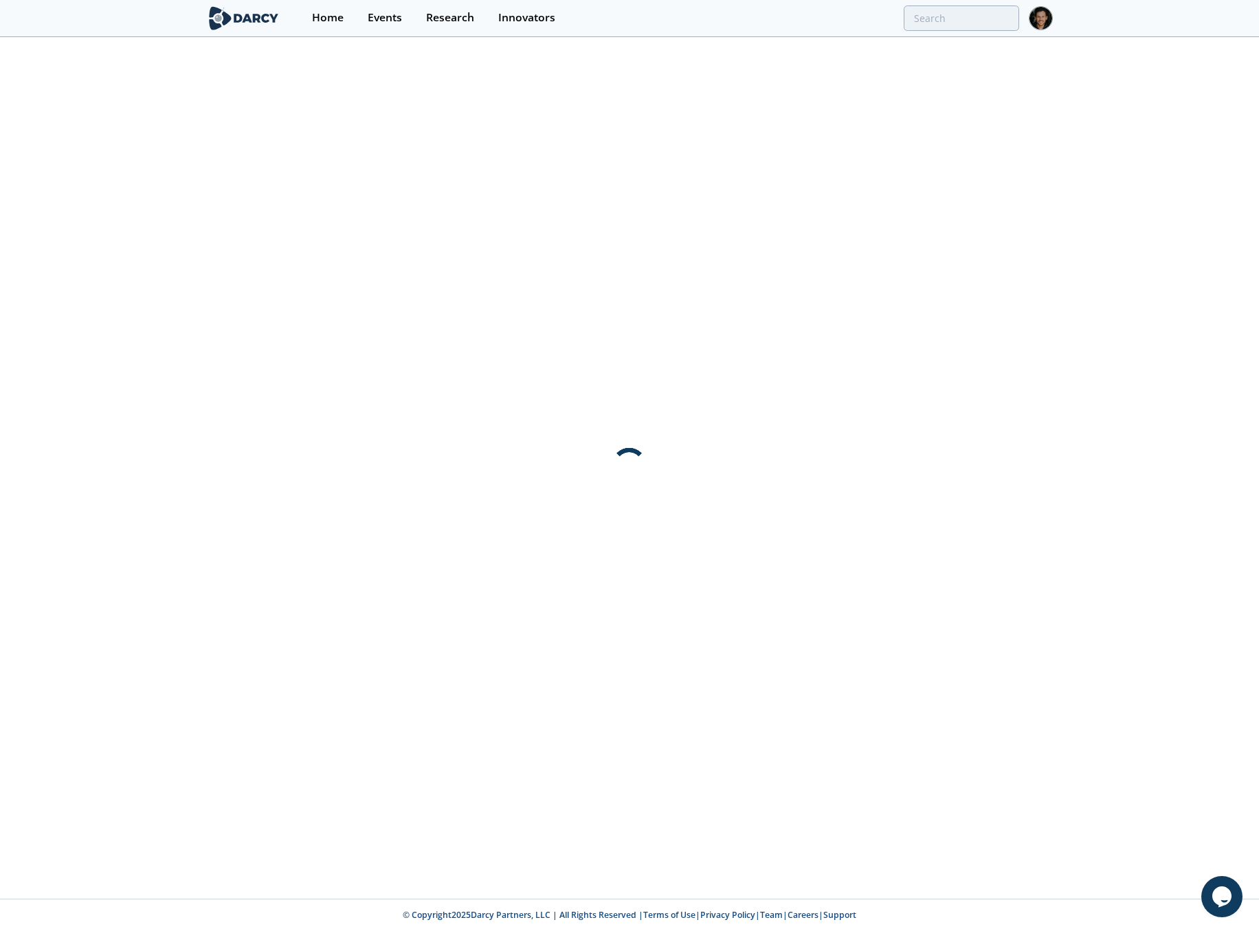 This screenshot has width=1259, height=931. Describe the element at coordinates (527, 18) in the screenshot. I see `div: Innovators` at that location.